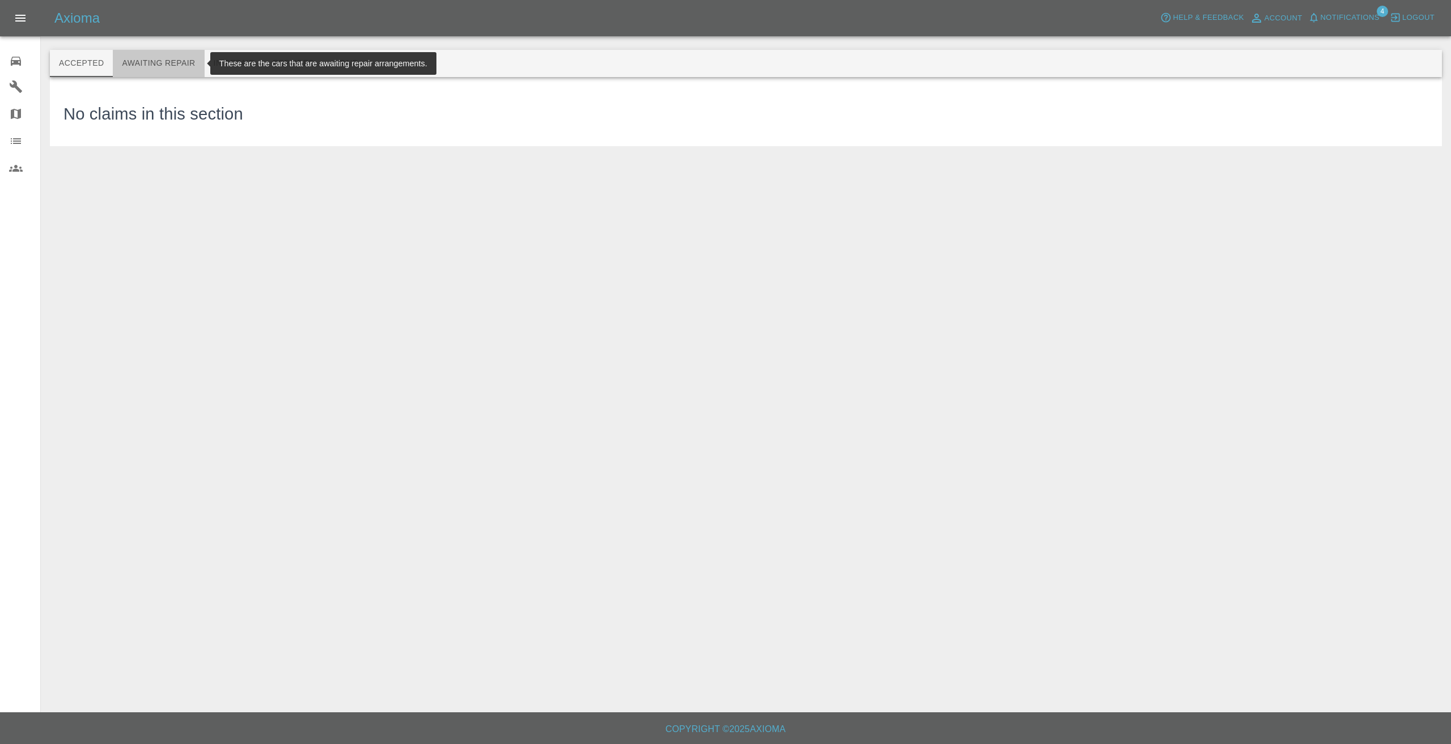  What do you see at coordinates (153, 114) in the screenshot?
I see `h3: No claims in this section` at bounding box center [153, 114].